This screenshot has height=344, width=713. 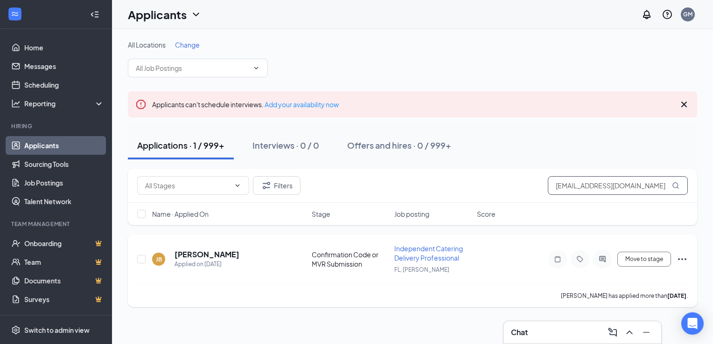 I want to click on div: Open Intercom Messenger, so click(x=693, y=324).